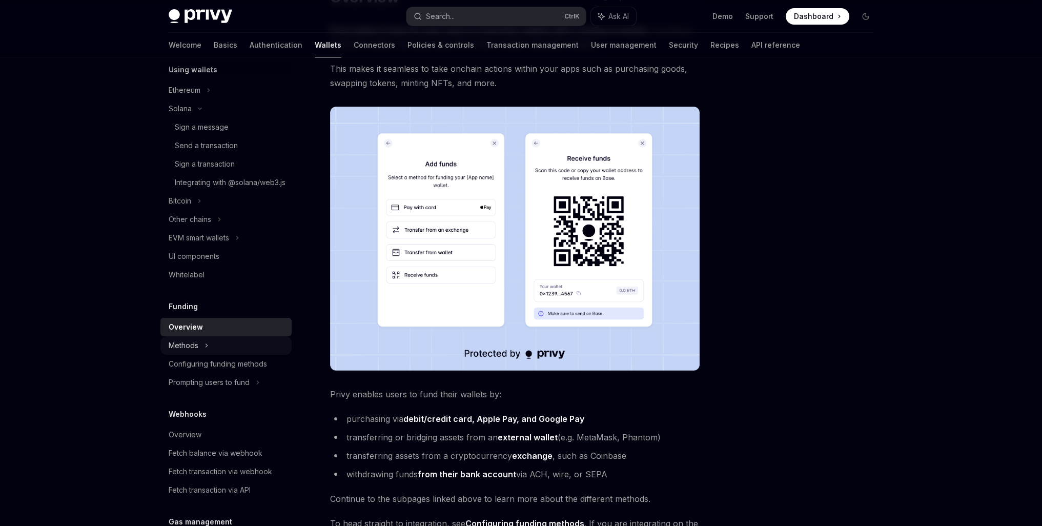 This screenshot has width=1042, height=526. What do you see at coordinates (226, 275) in the screenshot?
I see `a: Whitelabel` at bounding box center [226, 275].